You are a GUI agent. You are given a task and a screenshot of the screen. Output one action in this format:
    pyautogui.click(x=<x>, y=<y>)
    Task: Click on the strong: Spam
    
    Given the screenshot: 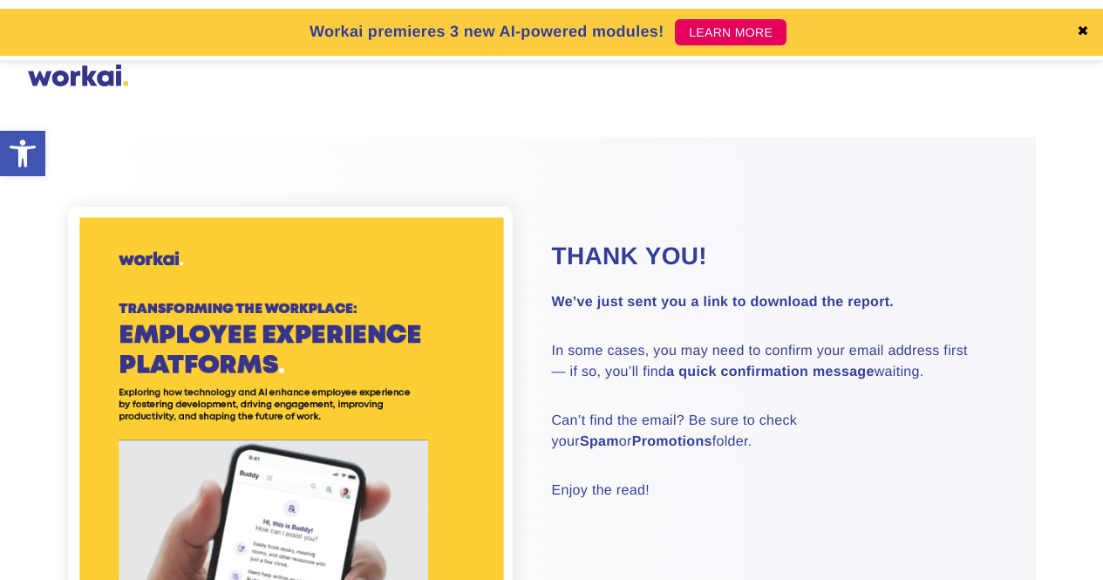 What is the action you would take?
    pyautogui.click(x=599, y=441)
    